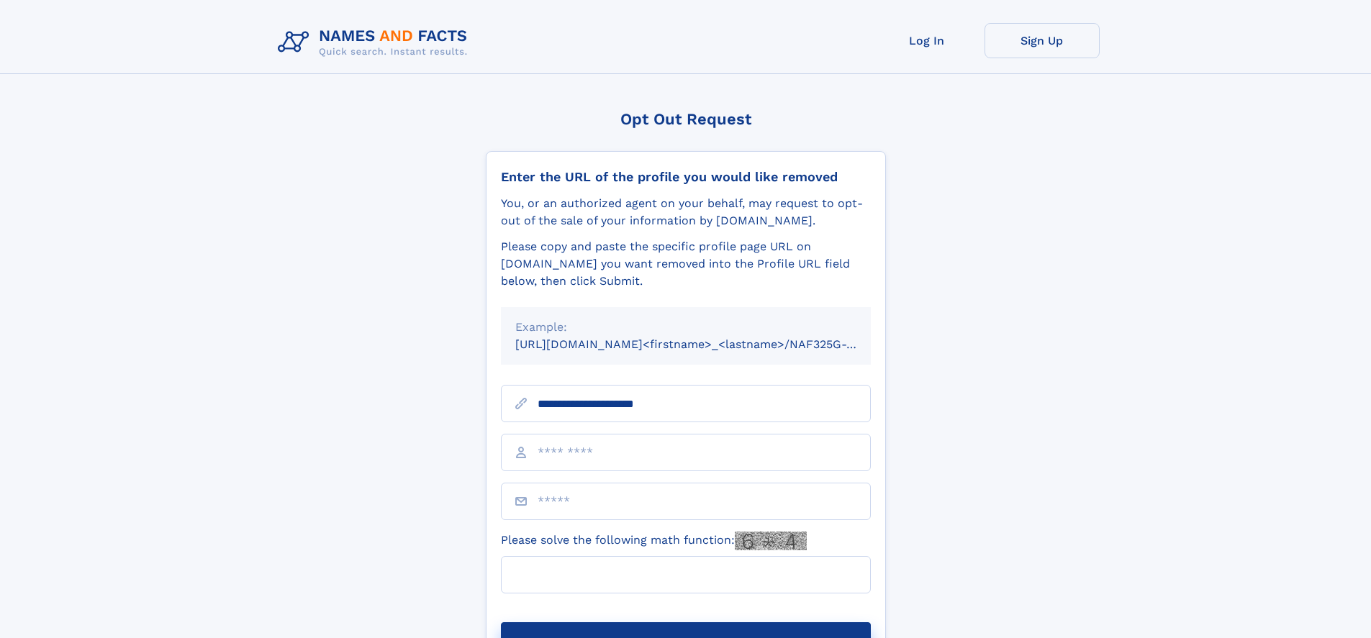  Describe the element at coordinates (686, 177) in the screenshot. I see `div: Enter the URL of the profile you would like removed` at that location.